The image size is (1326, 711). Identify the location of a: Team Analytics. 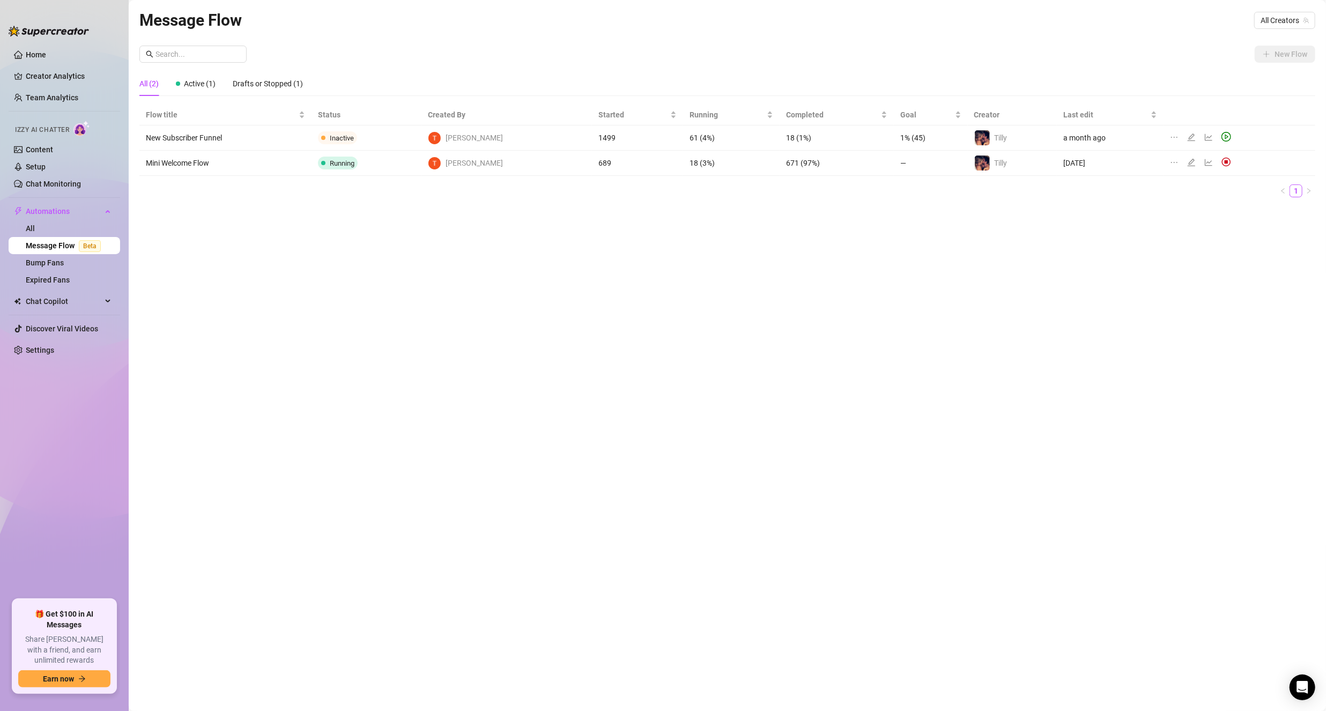
(52, 98).